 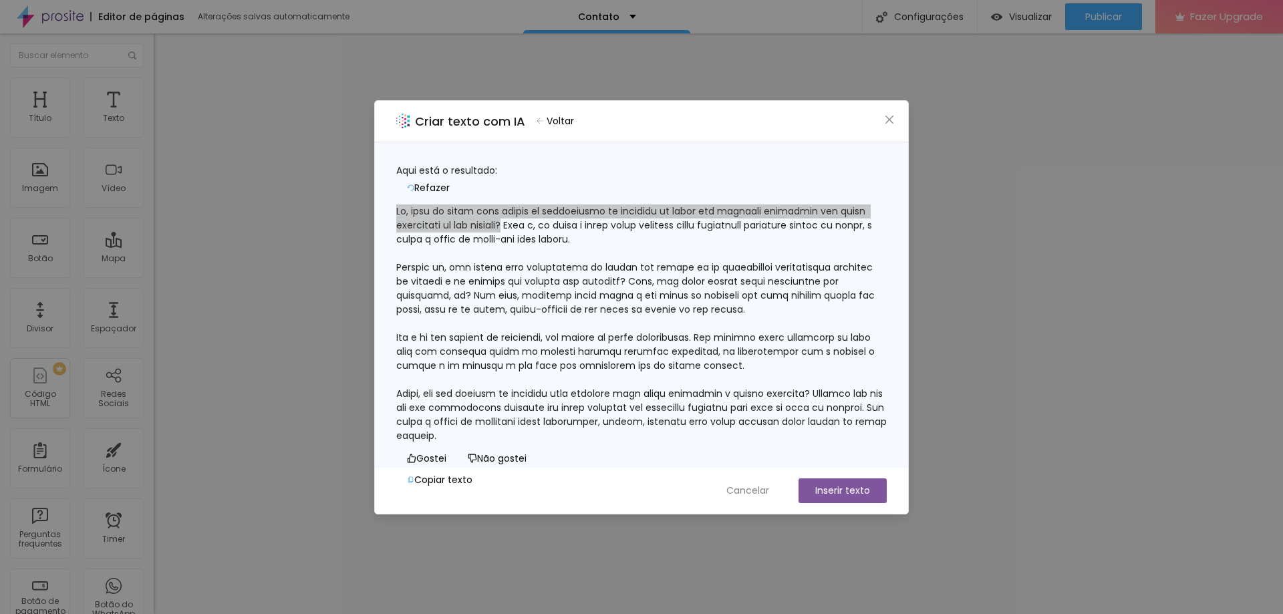 I want to click on span: dislike, so click(x=472, y=458).